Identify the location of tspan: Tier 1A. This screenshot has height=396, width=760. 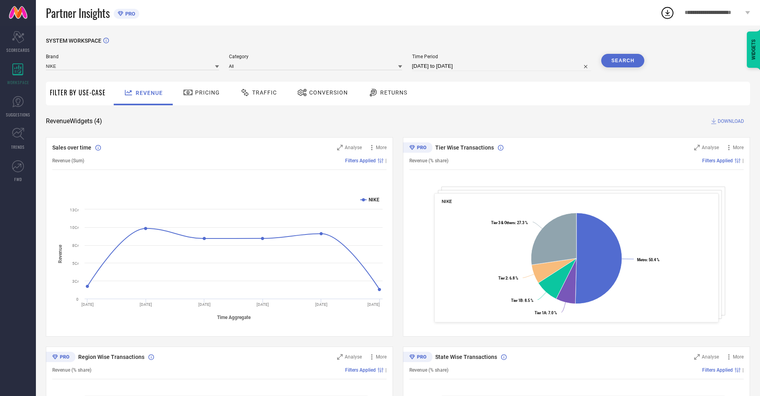
(540, 313).